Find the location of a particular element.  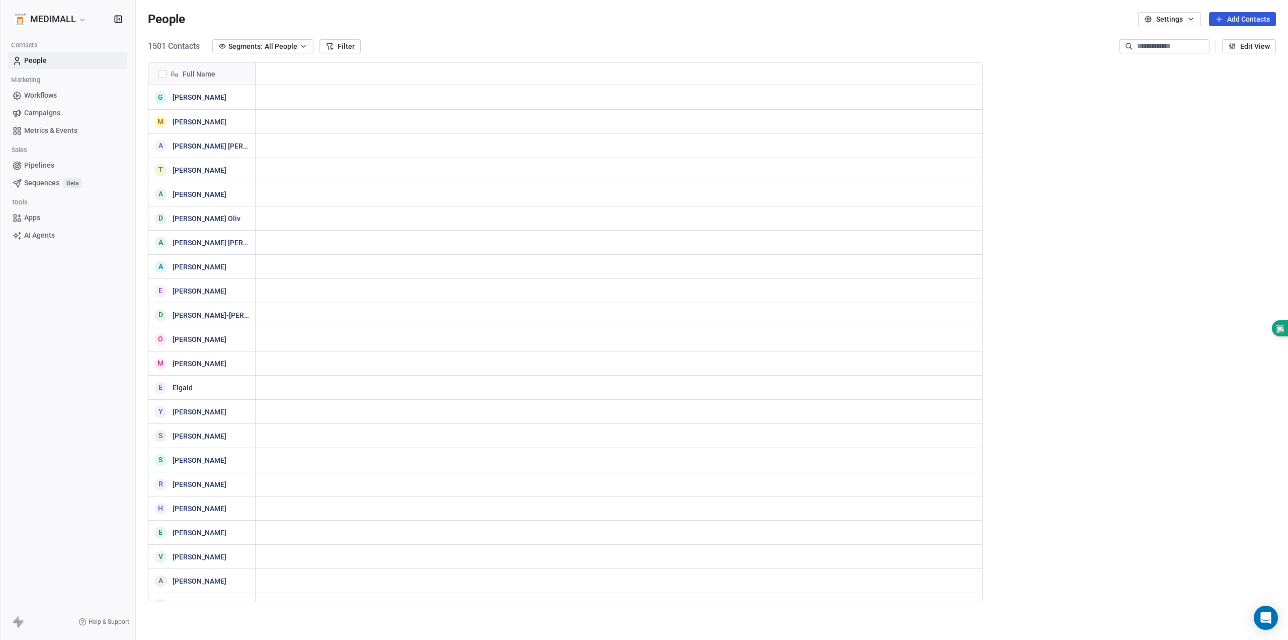

span: Pipelines is located at coordinates (39, 165).